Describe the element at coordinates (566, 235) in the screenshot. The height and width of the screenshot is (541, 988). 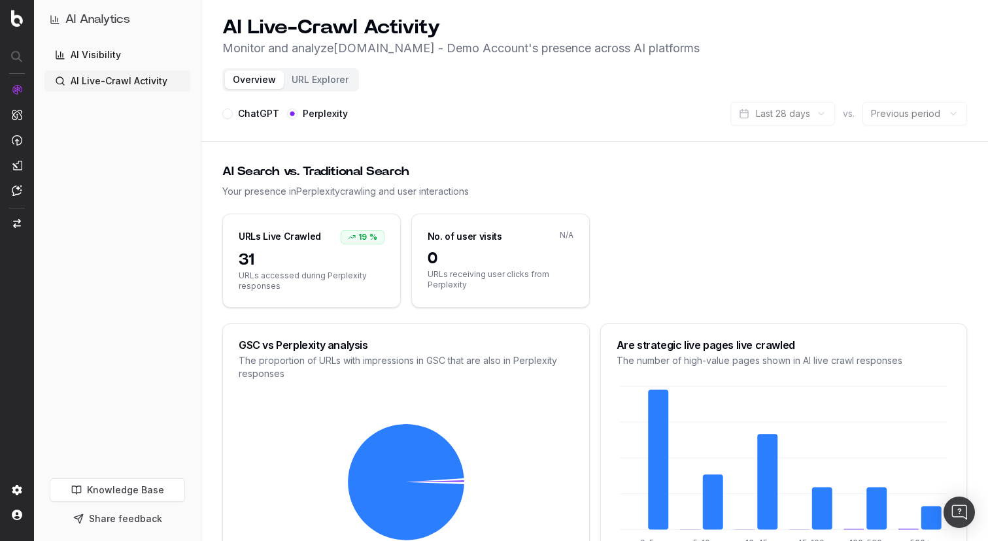
I see `span: N/A` at that location.